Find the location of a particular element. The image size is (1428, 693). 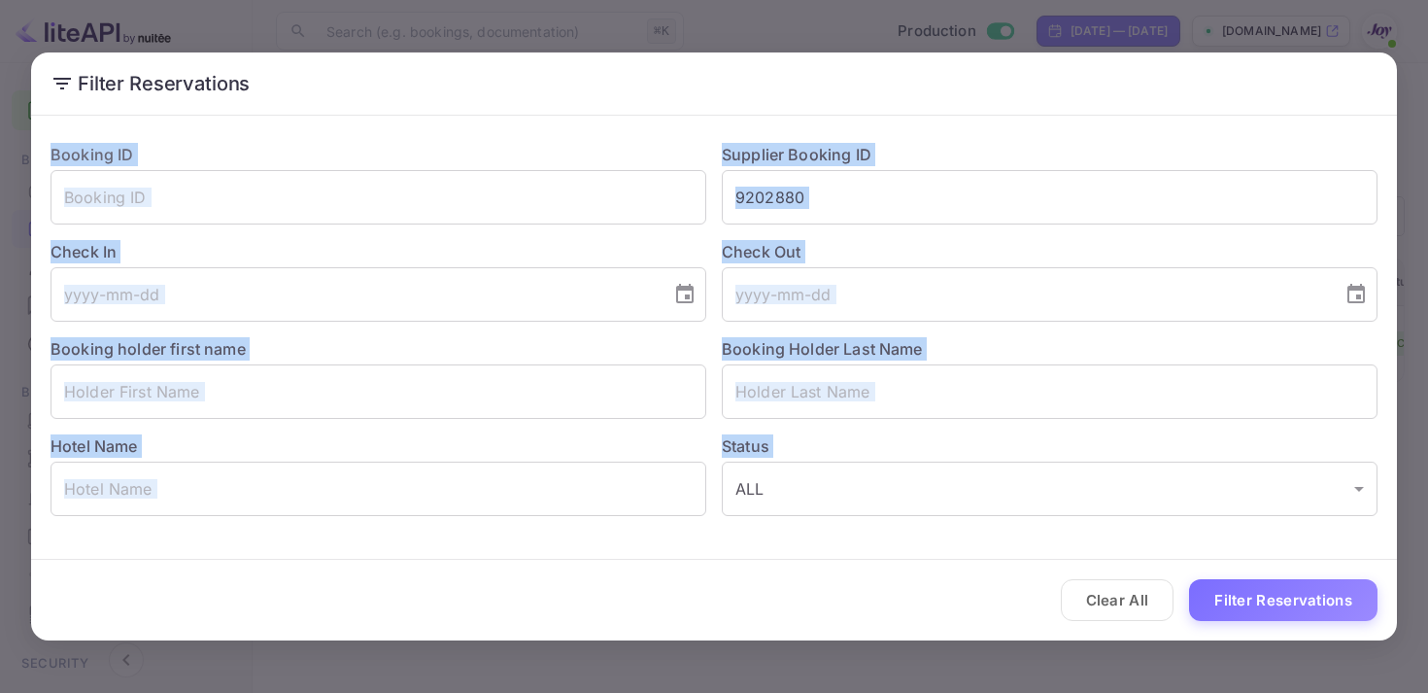

label: Booking Holder Last Name is located at coordinates (822, 349).